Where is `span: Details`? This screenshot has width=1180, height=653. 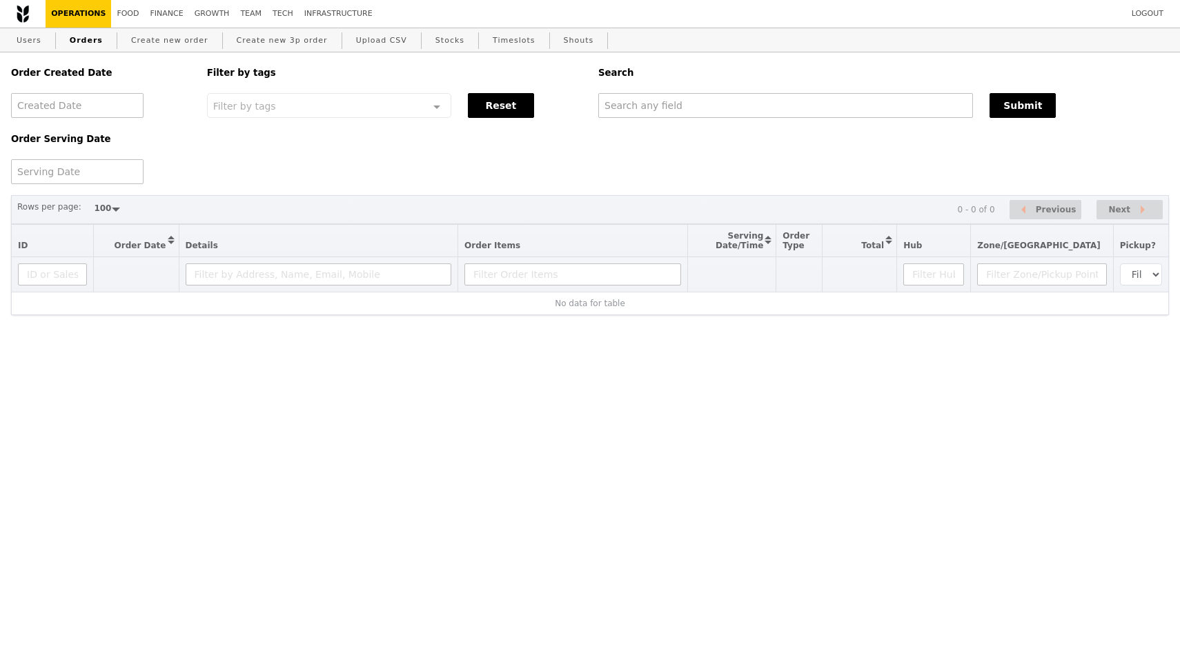 span: Details is located at coordinates (201, 246).